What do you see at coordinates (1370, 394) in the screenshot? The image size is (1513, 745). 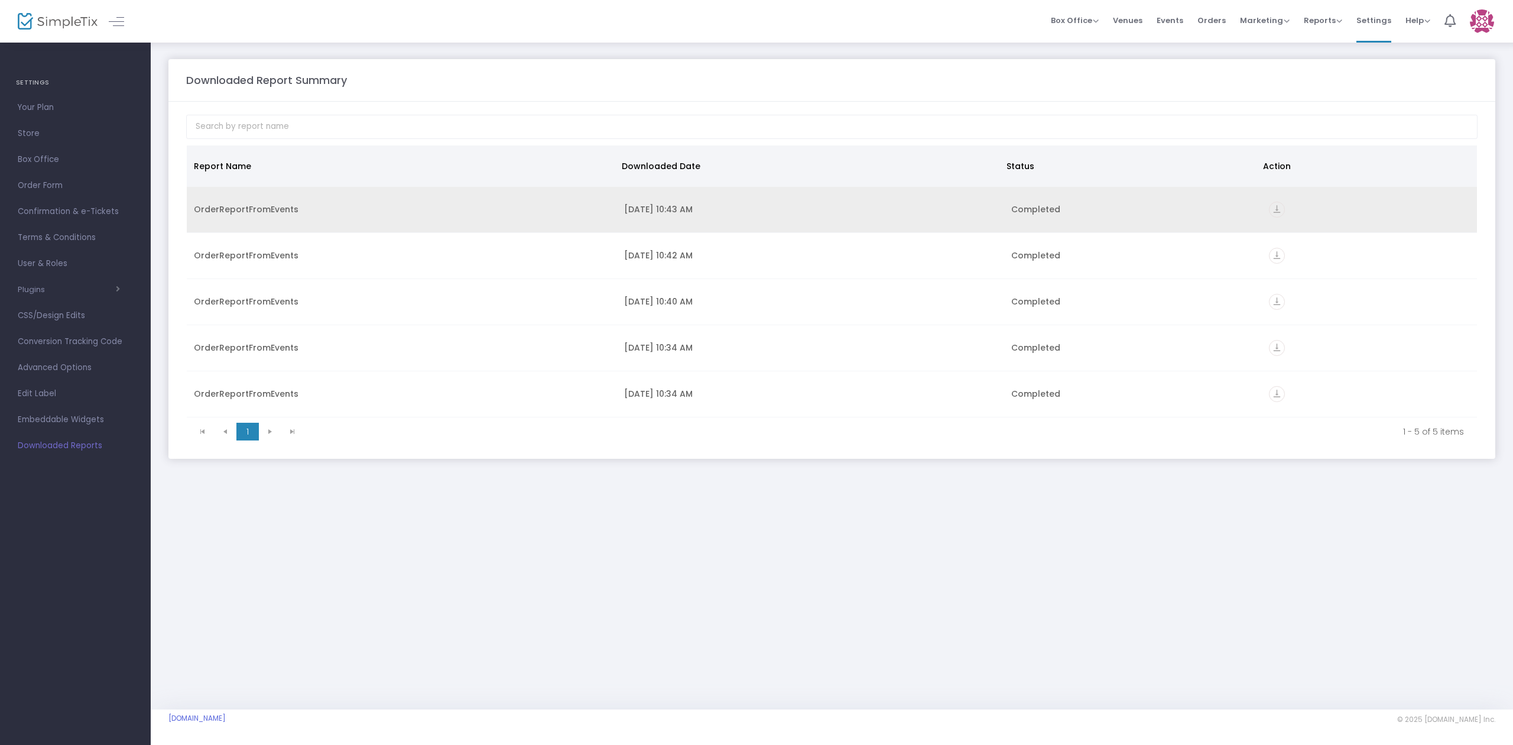 I see `div: https://go.SimpleTix.com/34g0j` at bounding box center [1370, 394].